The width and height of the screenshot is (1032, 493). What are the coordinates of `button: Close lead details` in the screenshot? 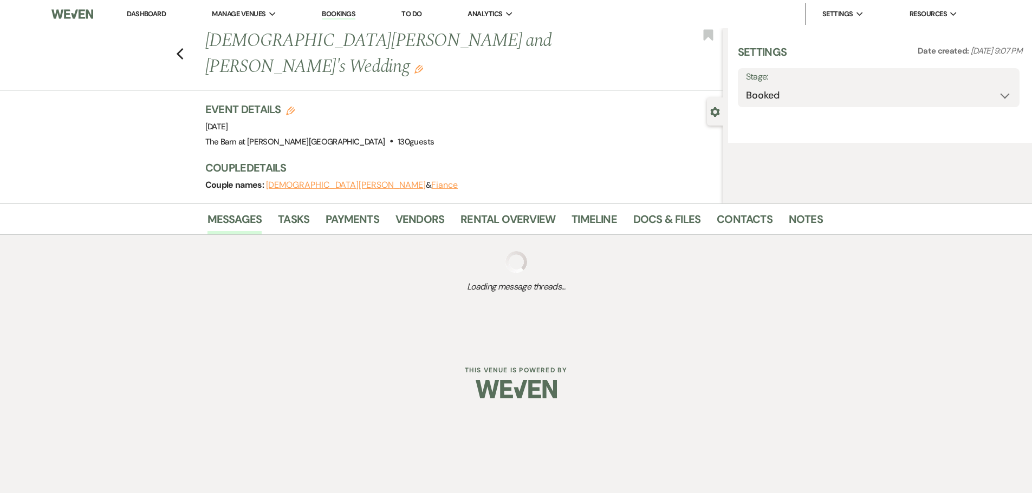 It's located at (715, 111).